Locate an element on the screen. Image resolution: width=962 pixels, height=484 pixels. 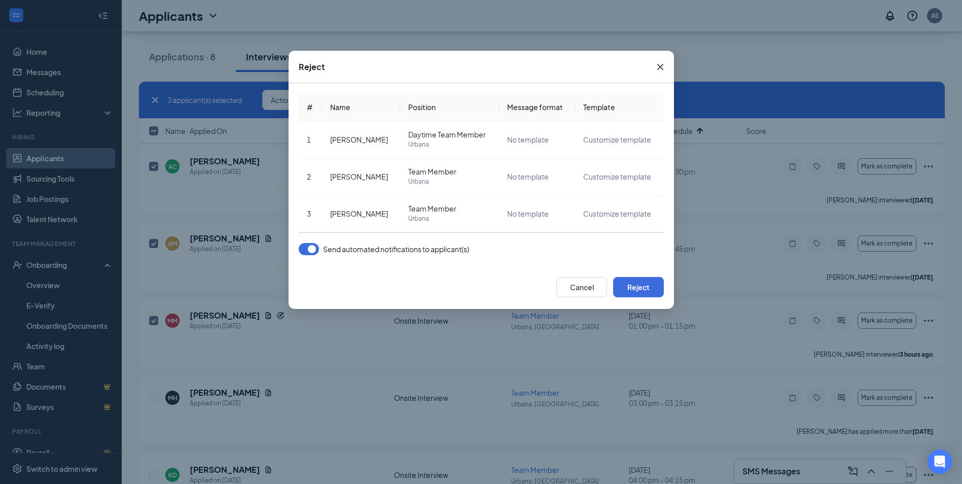
th: Message format is located at coordinates (537, 107).